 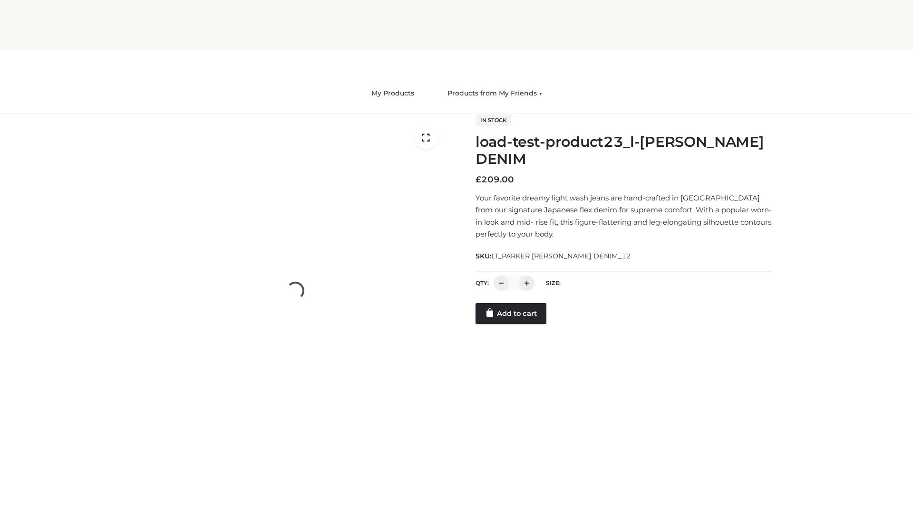 What do you see at coordinates (494, 180) in the screenshot?
I see `bdi: 209.00` at bounding box center [494, 180].